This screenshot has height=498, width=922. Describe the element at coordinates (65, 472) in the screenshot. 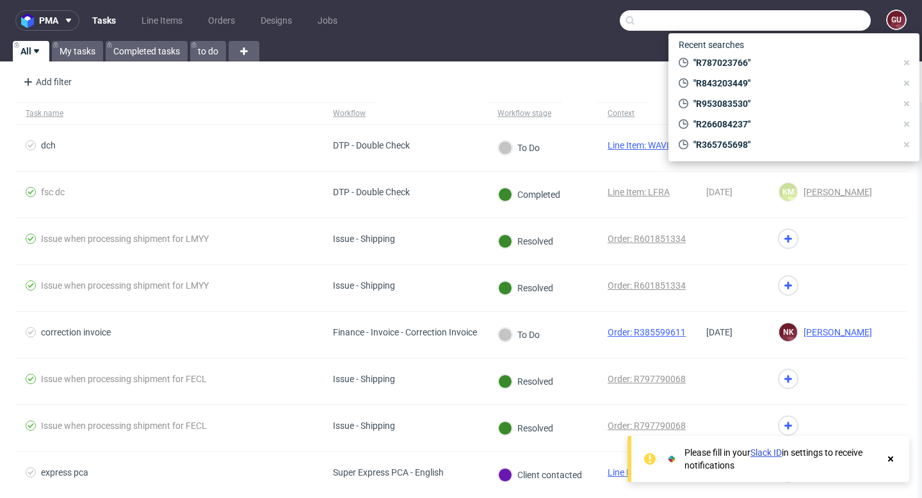

I see `div: express pca` at that location.